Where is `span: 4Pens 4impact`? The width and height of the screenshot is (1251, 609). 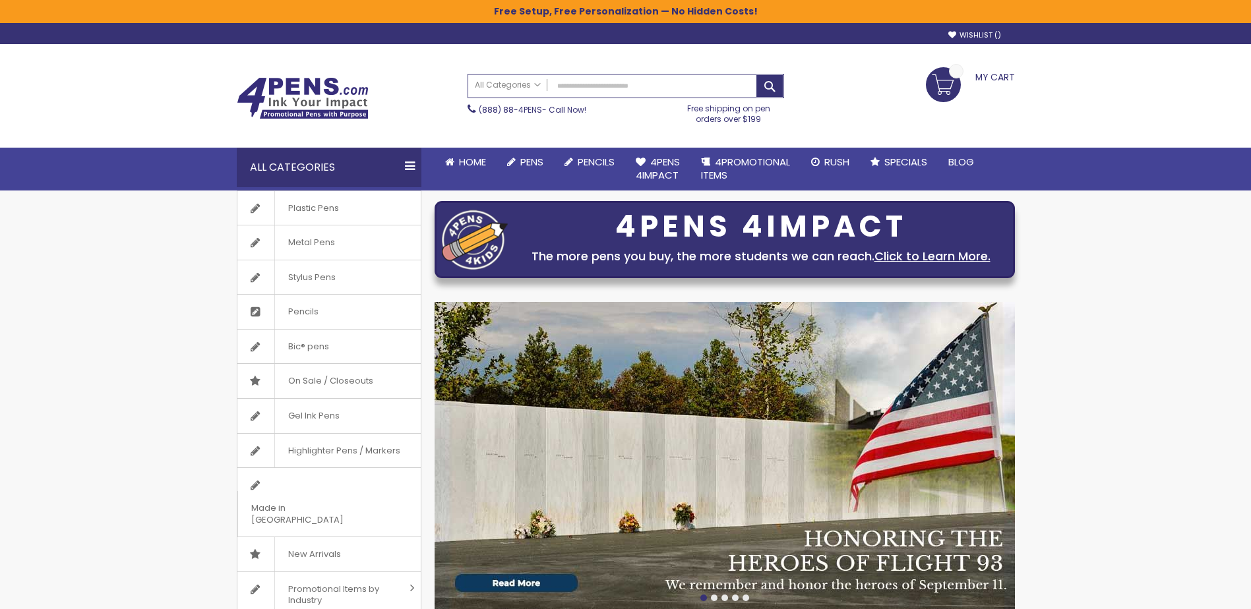 span: 4Pens 4impact is located at coordinates (657, 168).